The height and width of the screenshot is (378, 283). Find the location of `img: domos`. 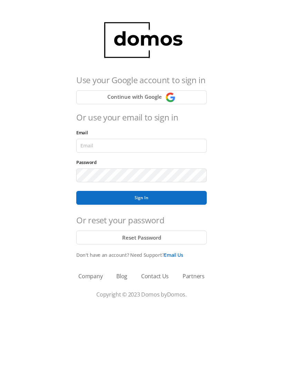

img: domos is located at coordinates (141, 40).